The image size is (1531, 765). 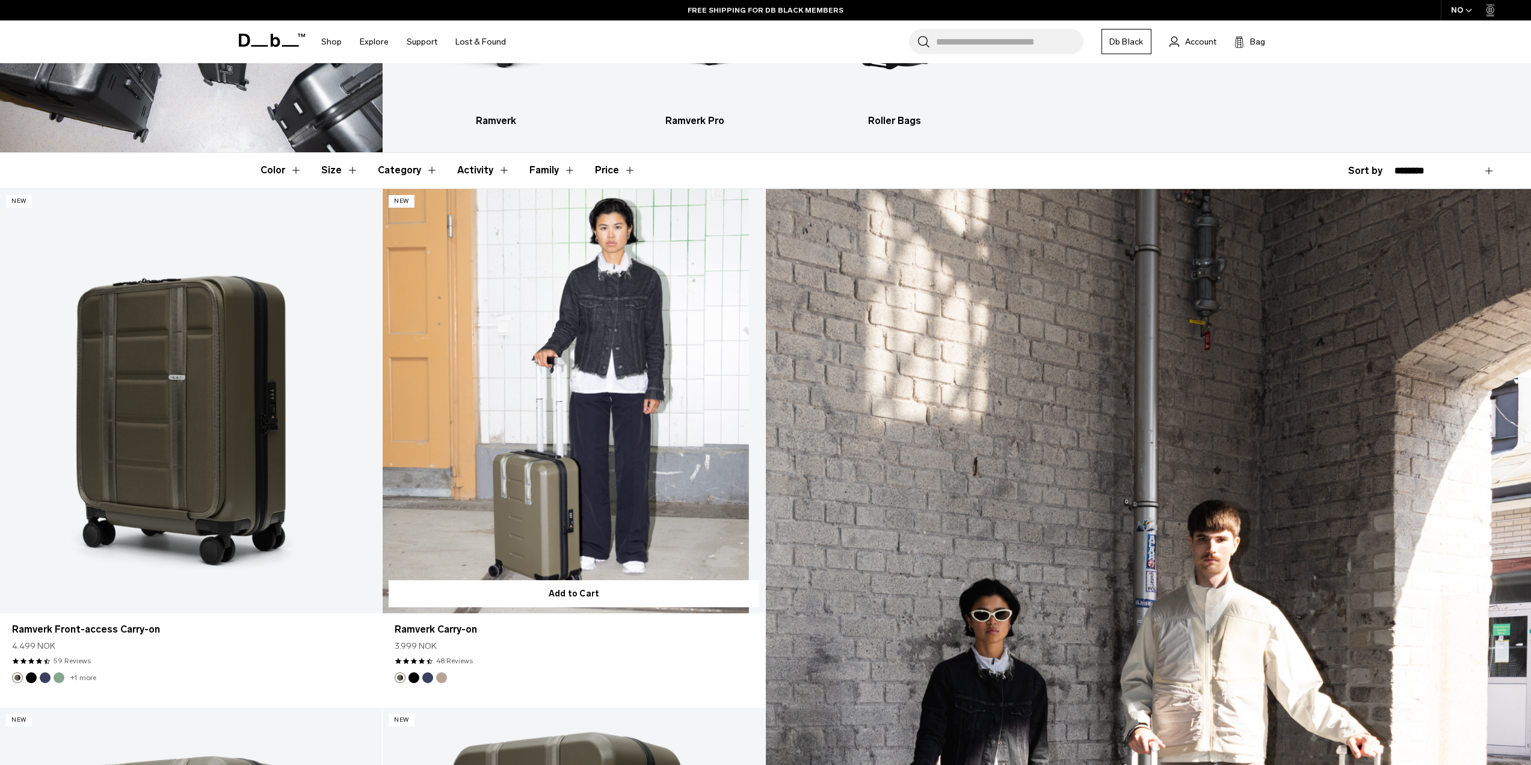 I want to click on a: FREE SHIPPING FOR DB BLACK MEMBERS, so click(x=765, y=10).